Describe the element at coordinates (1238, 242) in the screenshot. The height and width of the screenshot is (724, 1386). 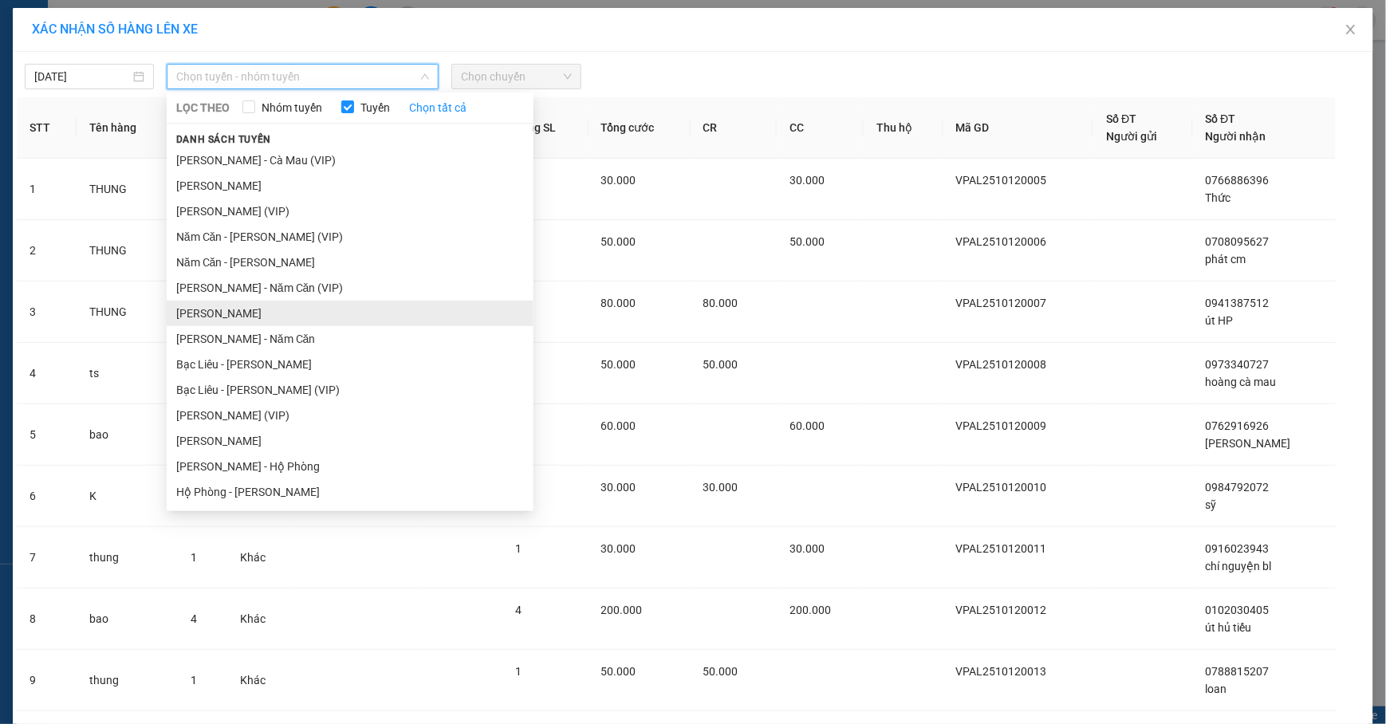
I see `span: 0708095627` at that location.